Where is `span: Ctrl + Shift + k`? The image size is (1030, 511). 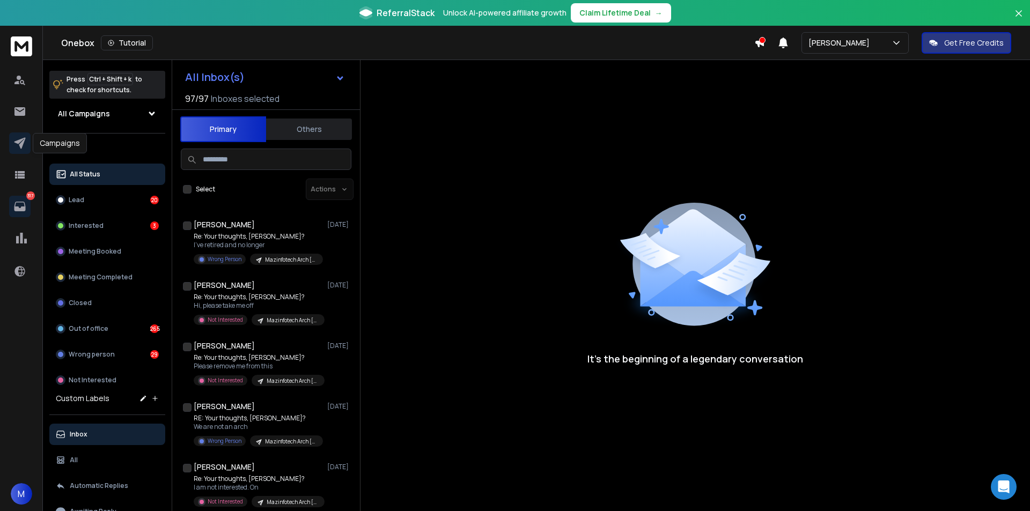
span: Ctrl + Shift + k is located at coordinates (110, 79).